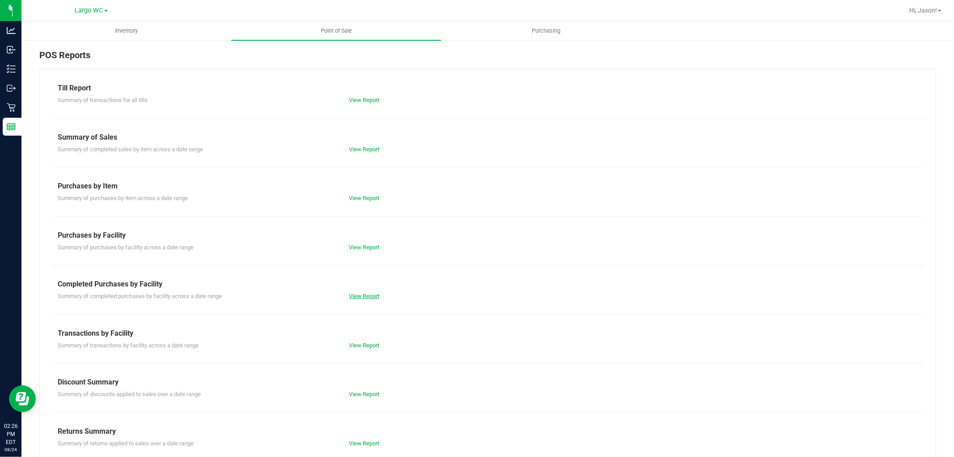 The image size is (954, 457). Describe the element at coordinates (11, 127) in the screenshot. I see `inline-svg: Reports` at that location.